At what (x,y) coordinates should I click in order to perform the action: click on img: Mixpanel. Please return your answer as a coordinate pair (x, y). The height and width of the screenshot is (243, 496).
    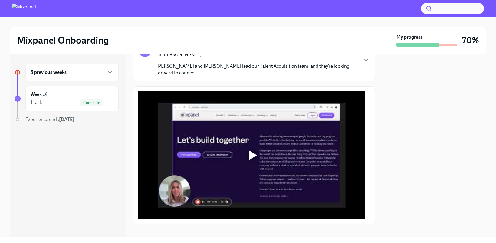
    Looking at the image, I should click on (24, 8).